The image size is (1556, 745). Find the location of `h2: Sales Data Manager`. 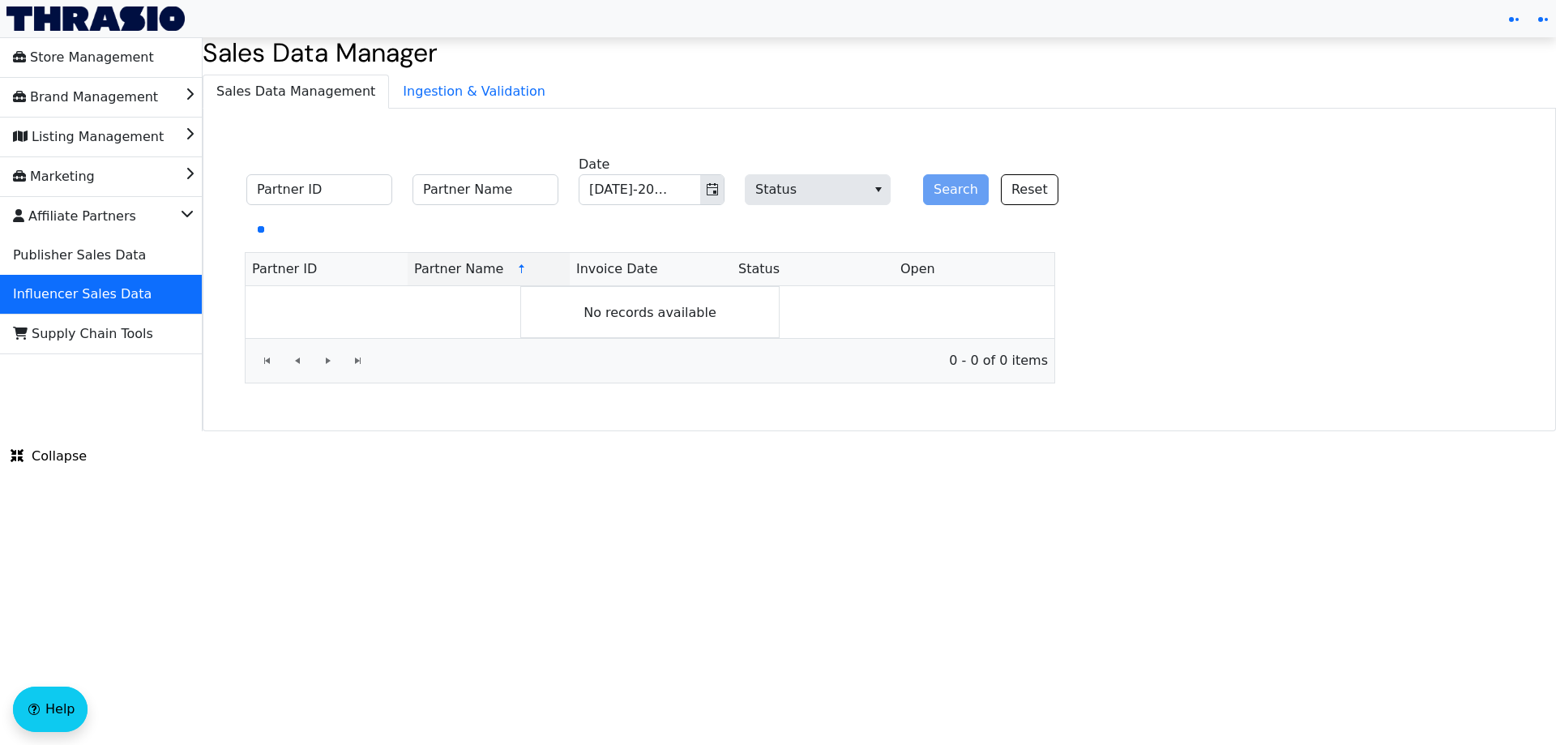

h2: Sales Data Manager is located at coordinates (879, 53).